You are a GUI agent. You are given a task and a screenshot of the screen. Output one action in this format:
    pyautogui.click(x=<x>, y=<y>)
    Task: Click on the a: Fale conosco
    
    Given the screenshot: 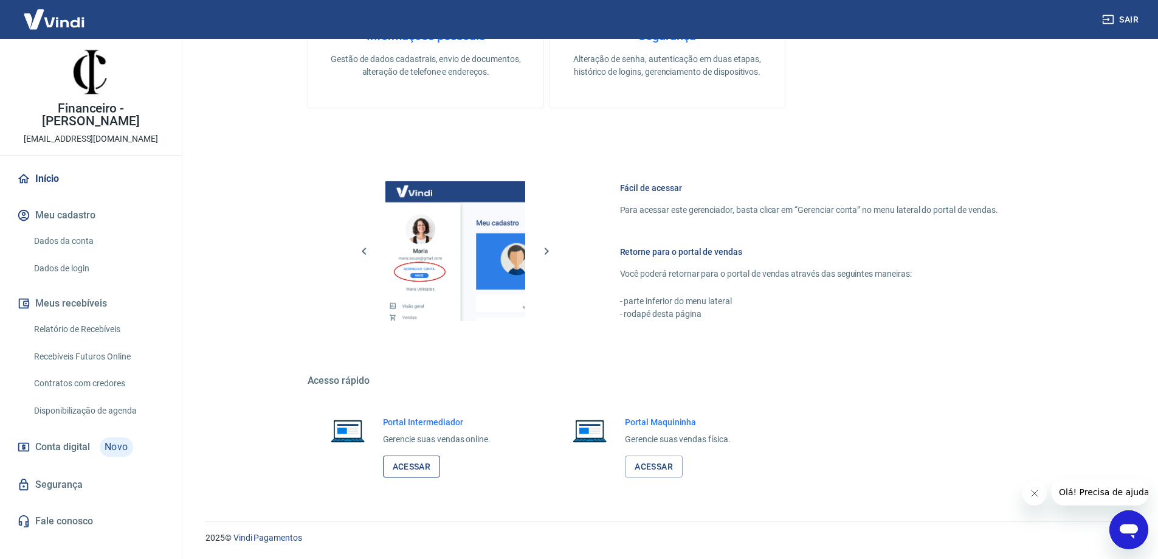 What is the action you would take?
    pyautogui.click(x=91, y=521)
    